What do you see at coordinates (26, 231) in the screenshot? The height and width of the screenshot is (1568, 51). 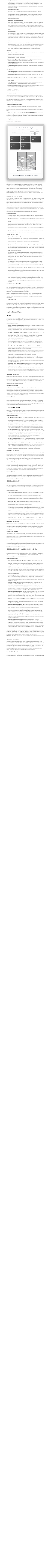 I see `p: U.S. and European FDI screening can delay or block deals; sanctions on Russian assets have frozen...` at bounding box center [26, 231].